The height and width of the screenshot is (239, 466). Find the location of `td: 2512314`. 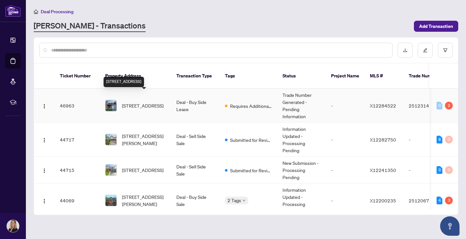

td: 2512314 is located at coordinates (427, 106).